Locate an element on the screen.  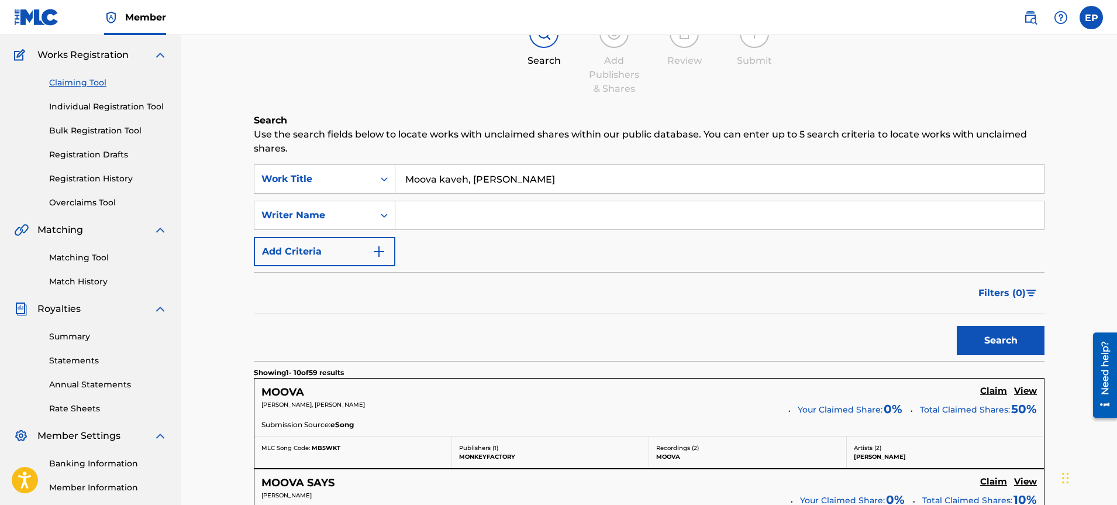
a: Bulk Registration Tool is located at coordinates (108, 130).